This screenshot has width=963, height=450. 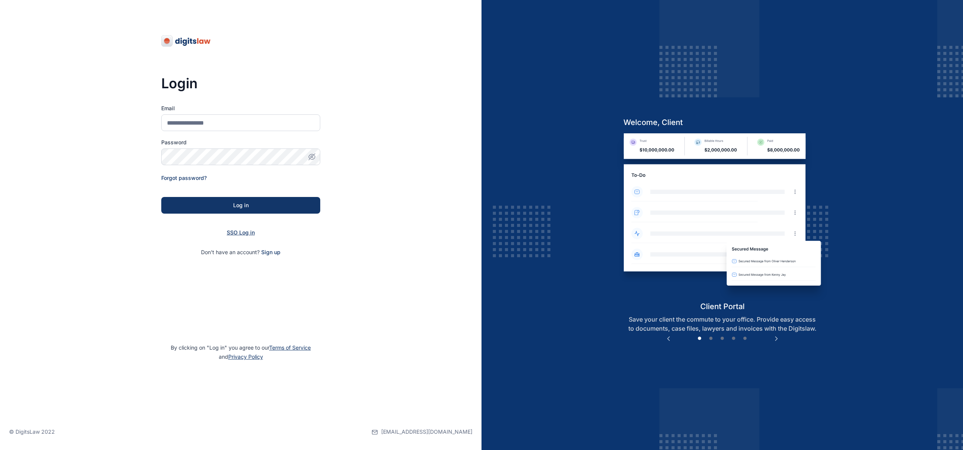 I want to click on span: Sign up, so click(x=271, y=252).